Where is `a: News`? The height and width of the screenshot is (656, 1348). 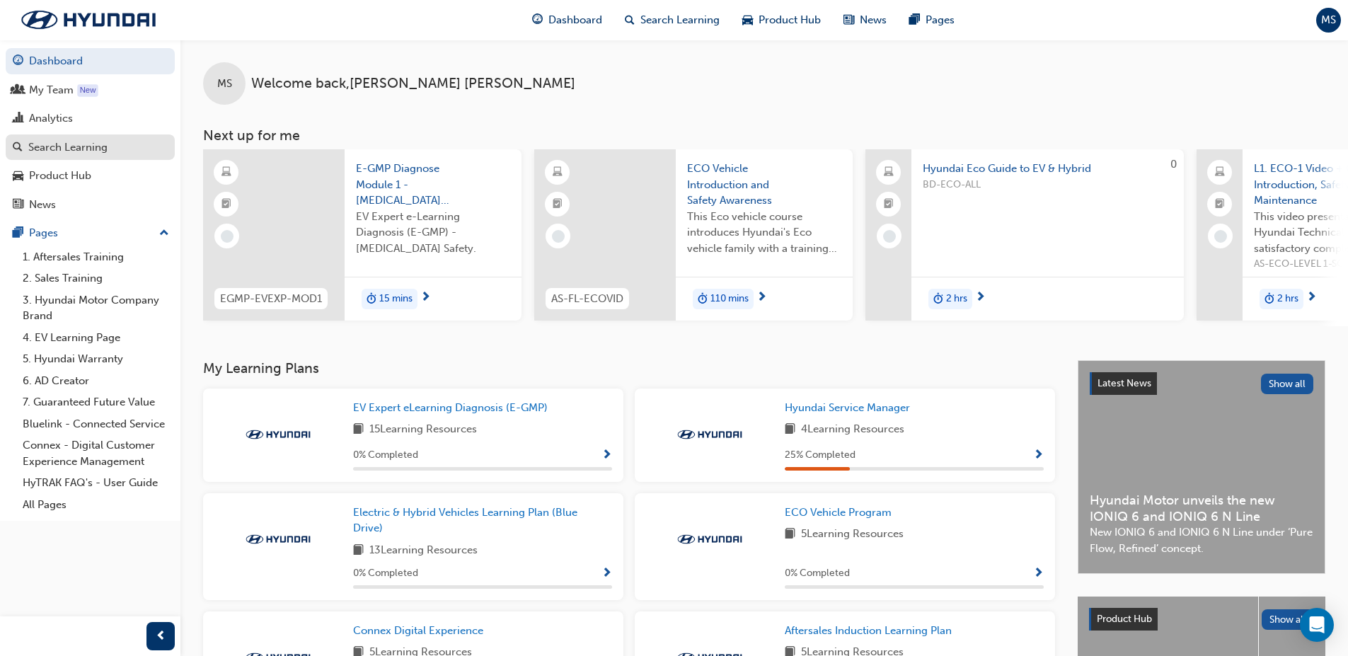
a: News is located at coordinates (90, 205).